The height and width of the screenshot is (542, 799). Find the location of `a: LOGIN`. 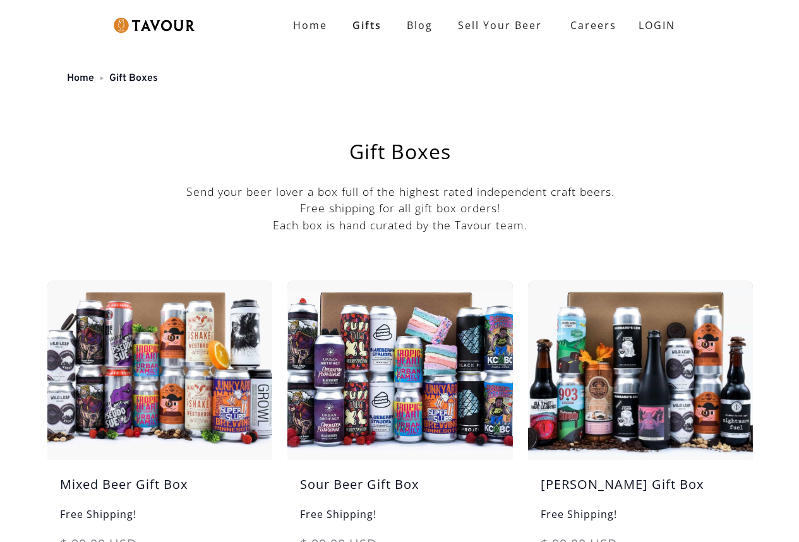

a: LOGIN is located at coordinates (657, 25).